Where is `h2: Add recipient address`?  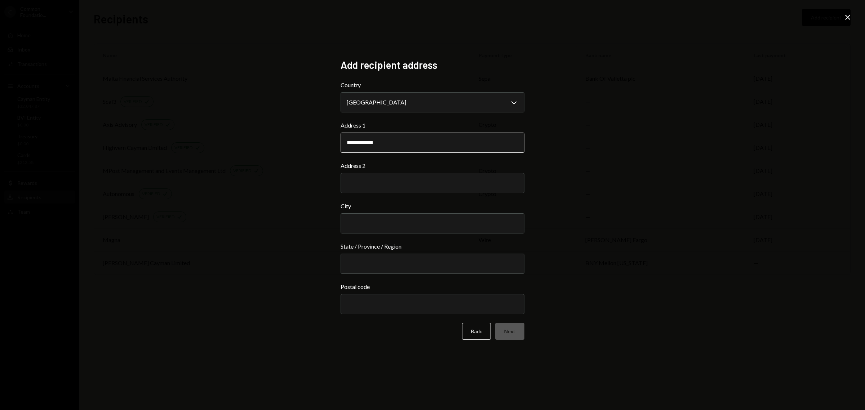 h2: Add recipient address is located at coordinates (432, 65).